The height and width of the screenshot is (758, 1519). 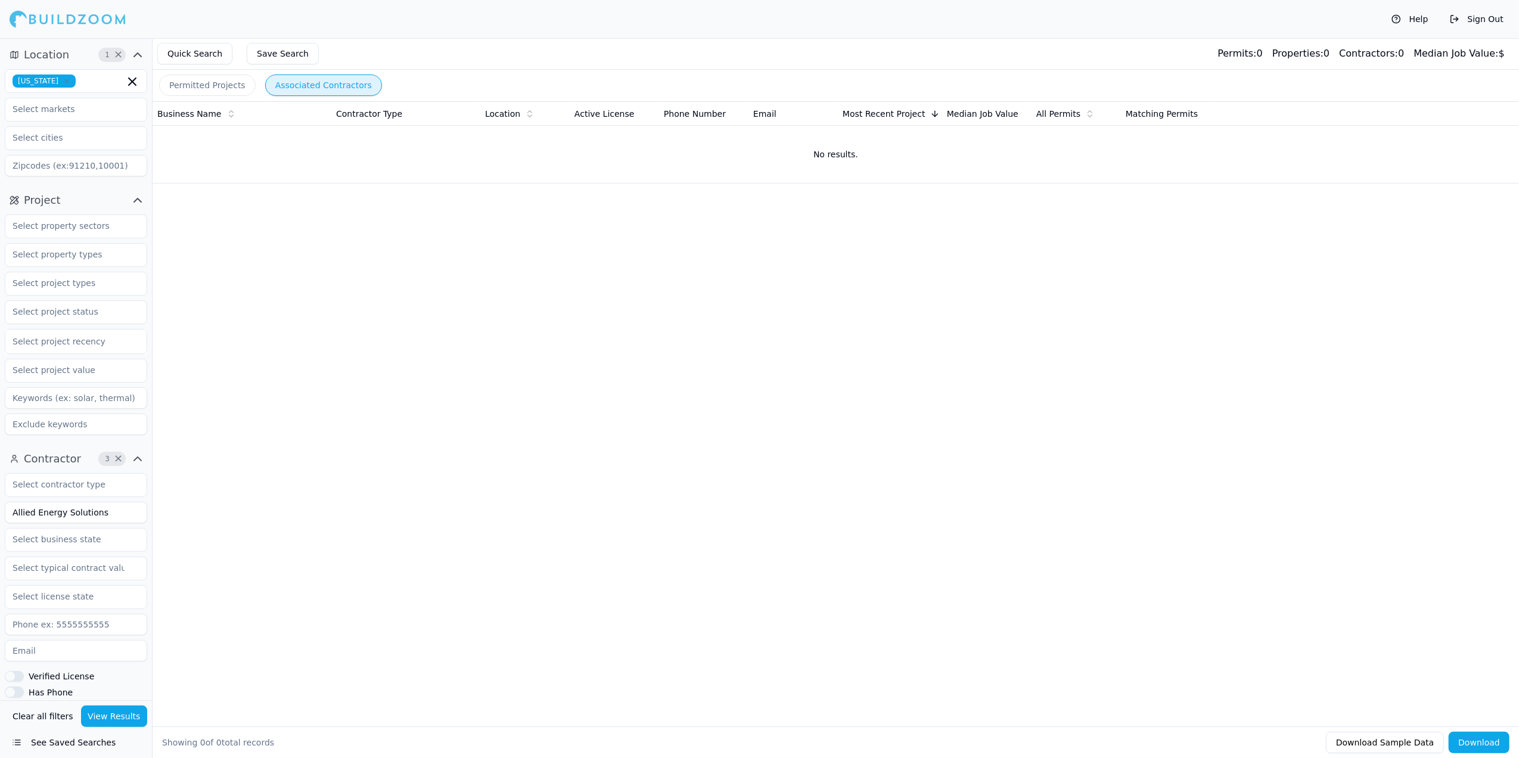 I want to click on button: Permitted Projects, so click(x=207, y=85).